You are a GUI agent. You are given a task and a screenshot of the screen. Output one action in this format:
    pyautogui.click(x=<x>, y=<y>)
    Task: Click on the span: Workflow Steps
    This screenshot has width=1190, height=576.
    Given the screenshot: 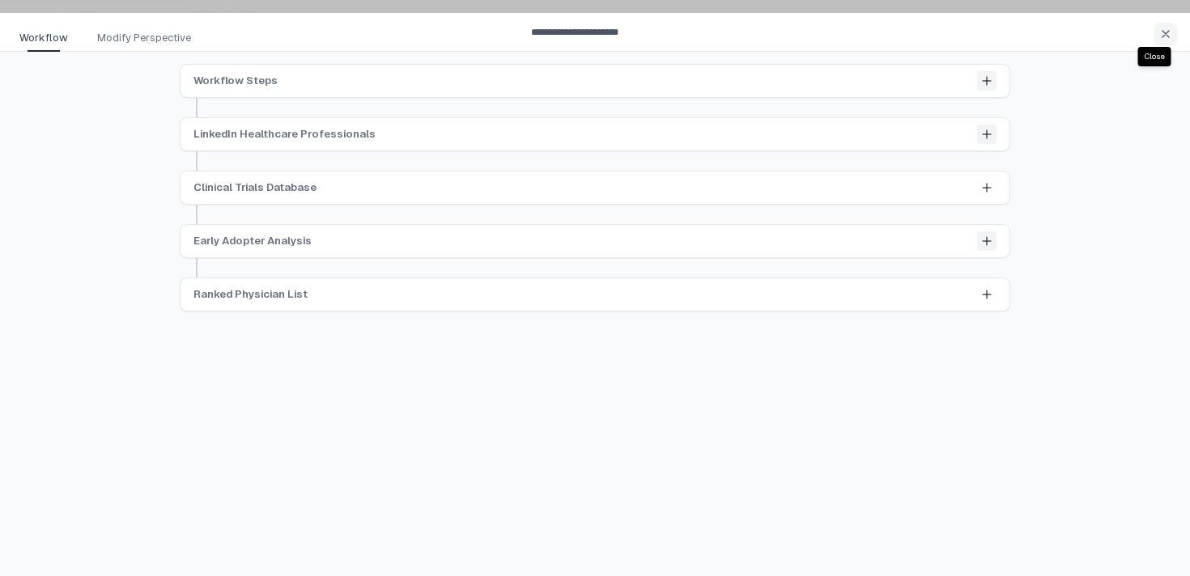 What is the action you would take?
    pyautogui.click(x=236, y=81)
    